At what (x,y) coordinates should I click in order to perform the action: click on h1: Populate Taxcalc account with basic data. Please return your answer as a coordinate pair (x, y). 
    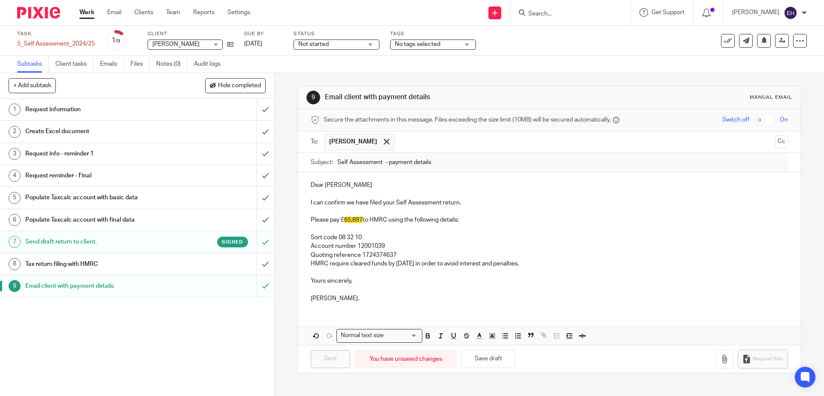
    Looking at the image, I should click on (100, 198).